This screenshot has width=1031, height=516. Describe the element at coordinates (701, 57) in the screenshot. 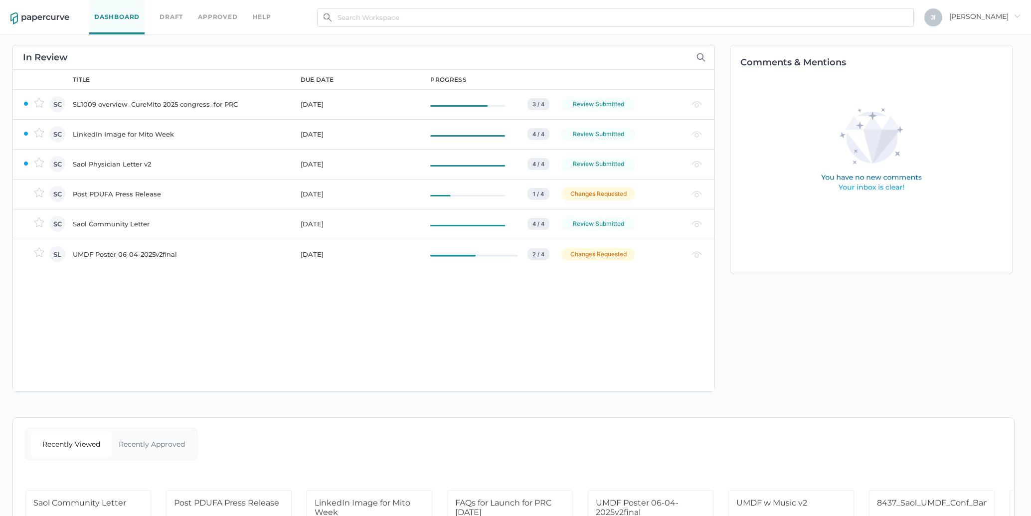

I see `img: search-icon-expand.c6106642.svg` at that location.